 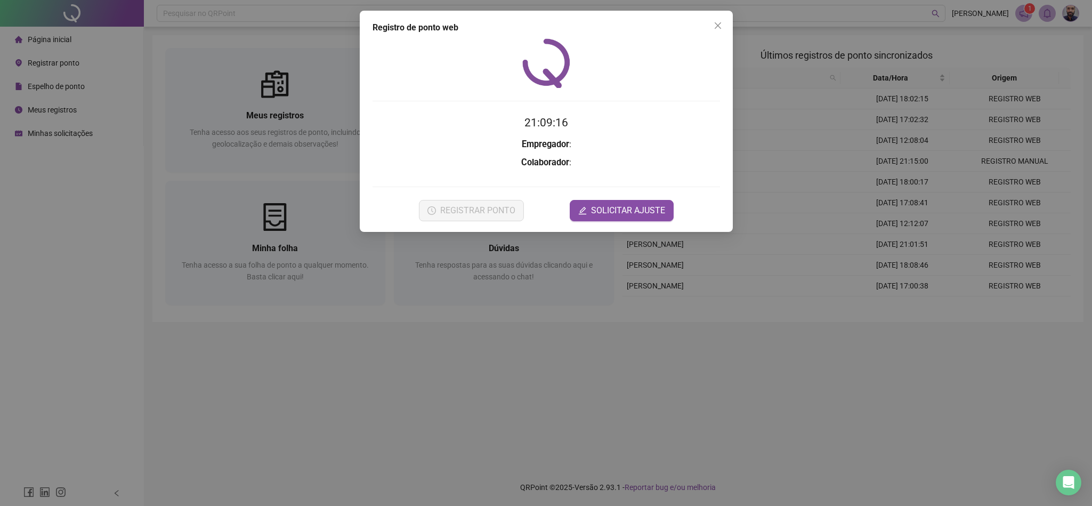 What do you see at coordinates (546, 123) in the screenshot?
I see `time: 21:09:16` at bounding box center [546, 123].